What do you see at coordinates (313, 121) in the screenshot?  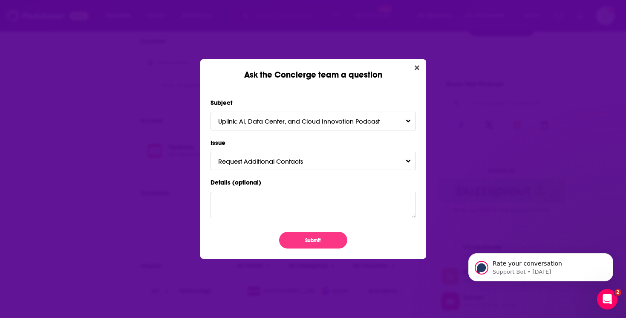 I see `button: Uplink: AI, Data Center, and Cloud Innovation PodcastToggle Pronoun Dropdown` at bounding box center [313, 121].